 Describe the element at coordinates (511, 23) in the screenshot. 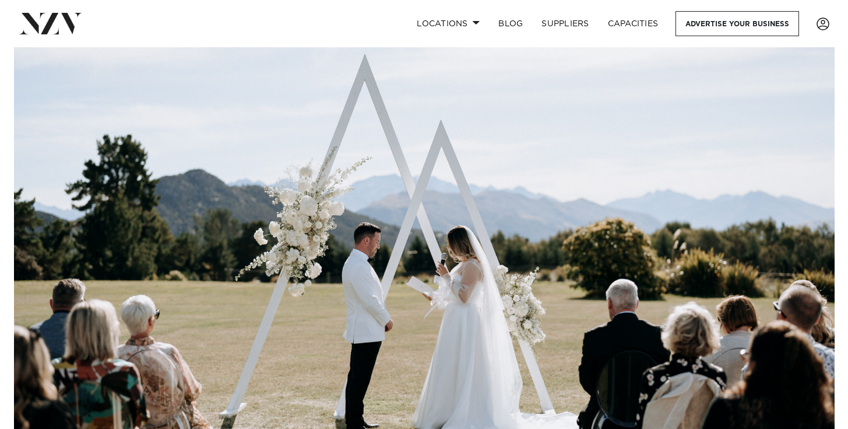

I see `a: BLOG` at that location.